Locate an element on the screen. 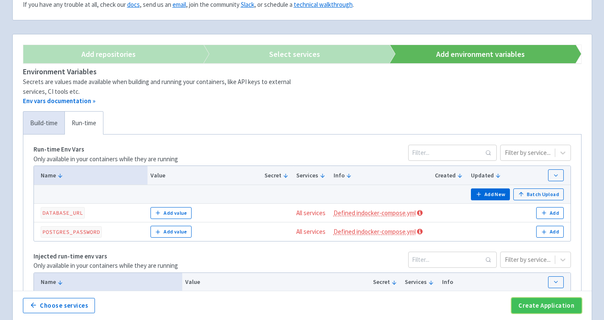 The height and width of the screenshot is (320, 604). a: Build-time is located at coordinates (44, 123).